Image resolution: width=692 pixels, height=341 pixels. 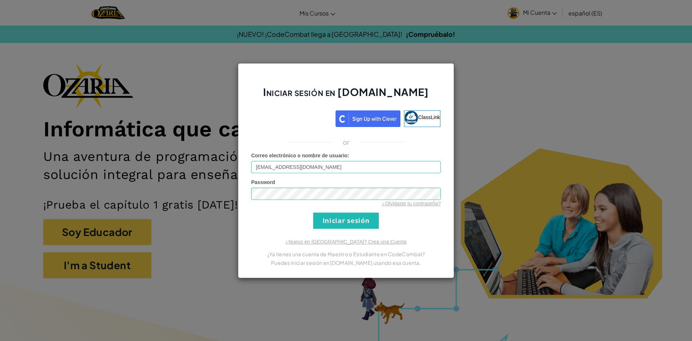 What do you see at coordinates (411, 118) in the screenshot?
I see `img: classlink-logo-small.png` at bounding box center [411, 118].